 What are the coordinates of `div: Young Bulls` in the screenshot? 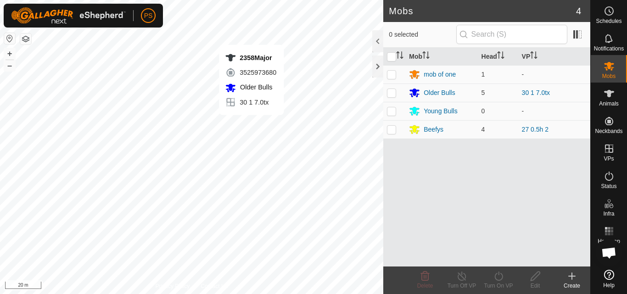 It's located at (440, 111).